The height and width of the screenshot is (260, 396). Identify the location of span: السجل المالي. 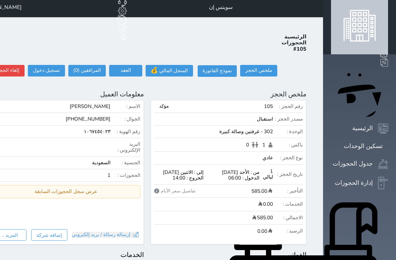
(173, 71).